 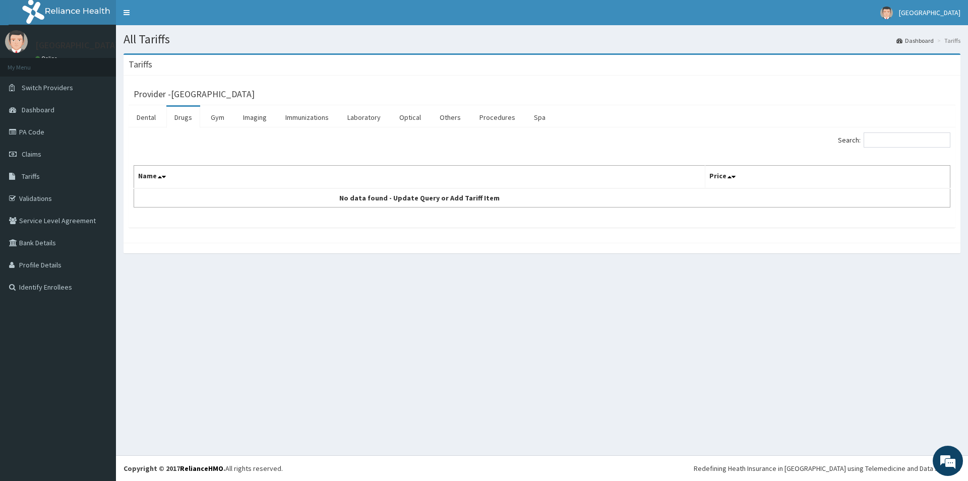 I want to click on a: RelianceHMO, so click(x=202, y=469).